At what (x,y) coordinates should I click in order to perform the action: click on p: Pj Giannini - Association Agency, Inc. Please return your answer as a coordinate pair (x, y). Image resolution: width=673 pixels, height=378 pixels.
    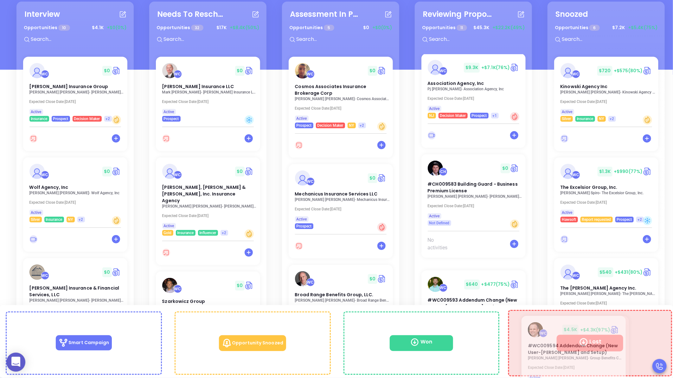
    Looking at the image, I should click on (476, 89).